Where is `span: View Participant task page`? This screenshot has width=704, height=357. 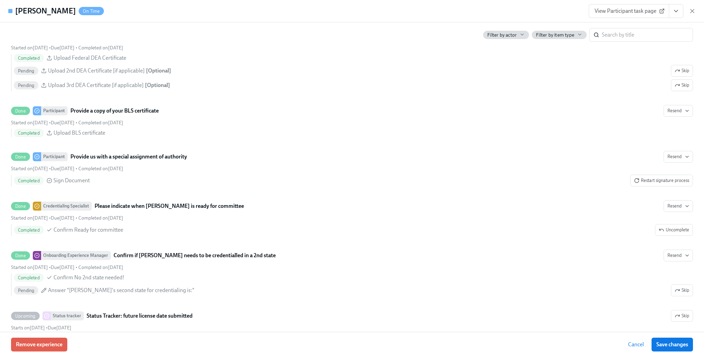 span: View Participant task page is located at coordinates (629, 11).